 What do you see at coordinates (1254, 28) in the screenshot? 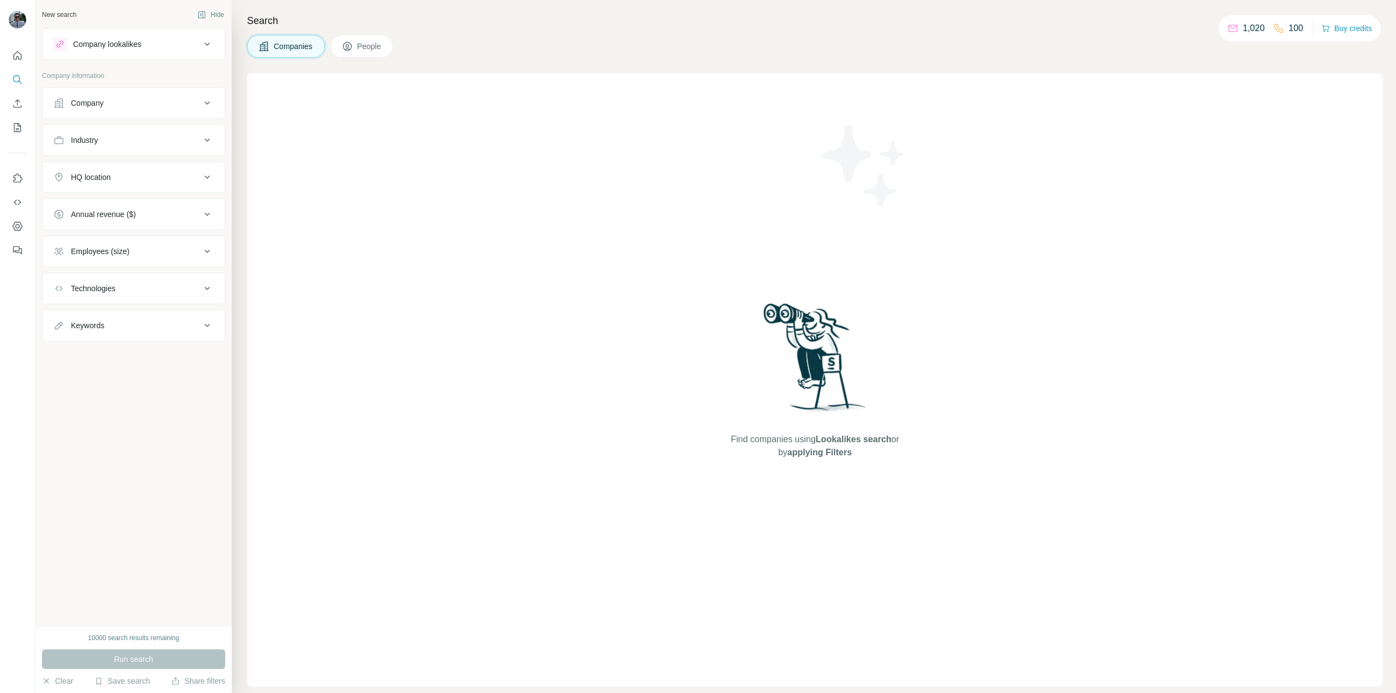
I see `p: 1,020` at bounding box center [1254, 28].